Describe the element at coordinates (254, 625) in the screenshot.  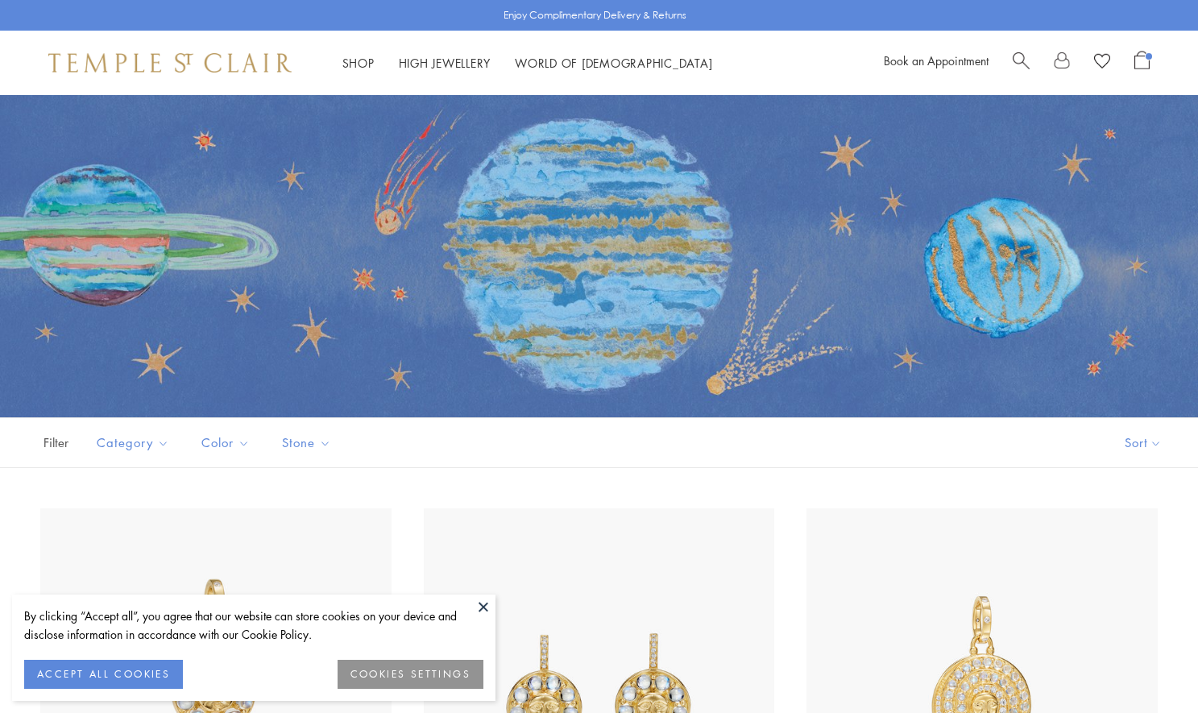
I see `div: By clicking “Accept all”, you agree that our website can store cookies on your device and disclos...` at that location.